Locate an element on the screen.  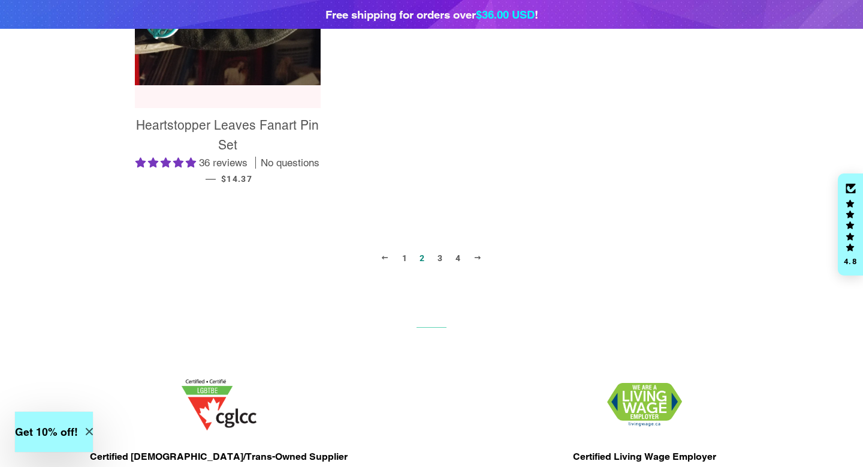
span: 2 is located at coordinates (422, 258).